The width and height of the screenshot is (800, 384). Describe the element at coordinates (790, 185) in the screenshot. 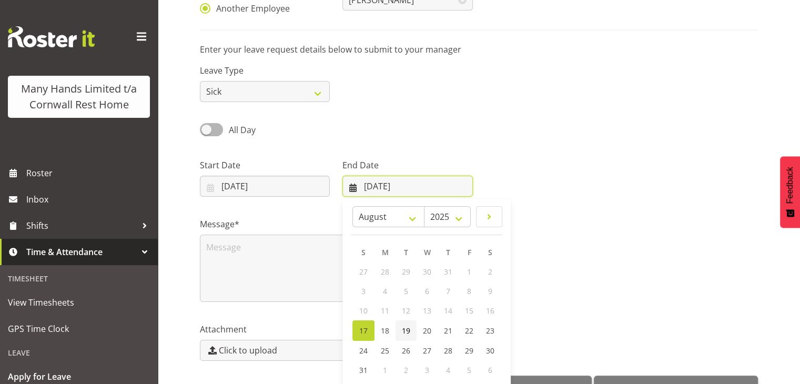

I see `span: Feedback` at that location.